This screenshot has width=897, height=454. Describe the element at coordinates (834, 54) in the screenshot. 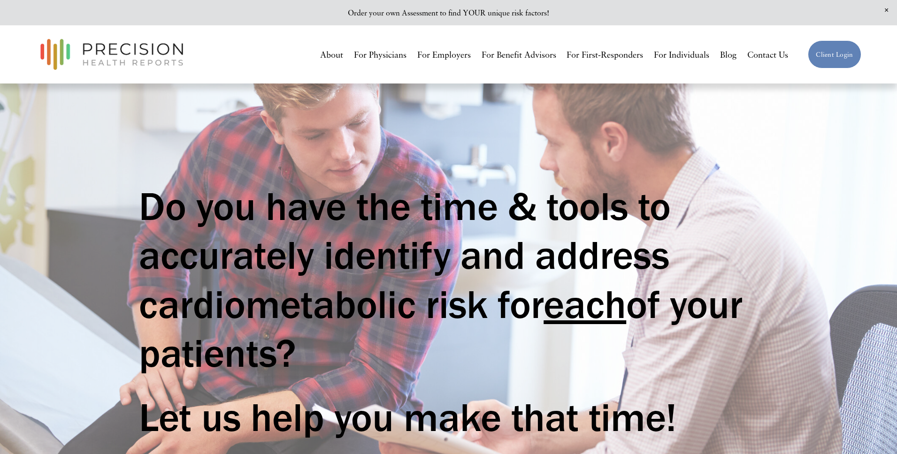

I see `a: Client Login` at that location.